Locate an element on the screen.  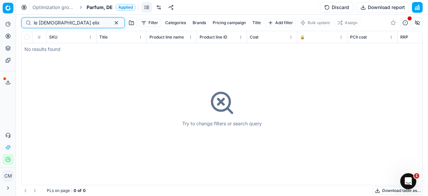
span: Product line ID is located at coordinates (213, 37).